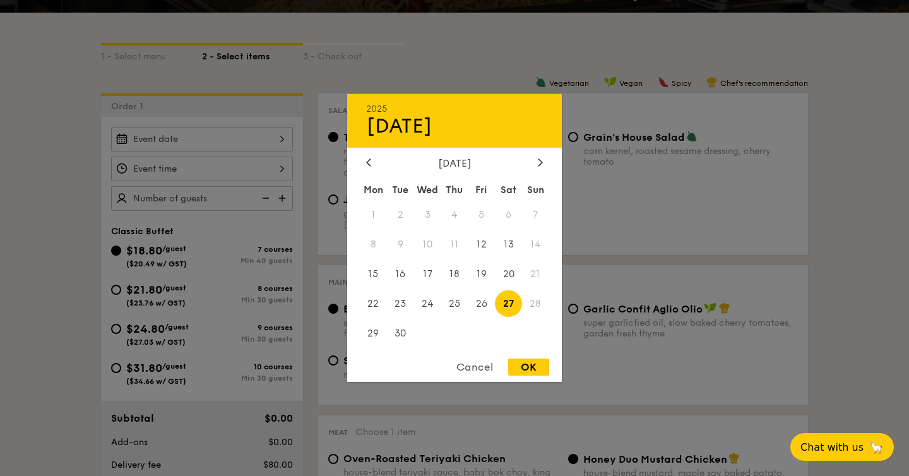 The width and height of the screenshot is (909, 476). Describe the element at coordinates (481, 190) in the screenshot. I see `div: Fri` at that location.